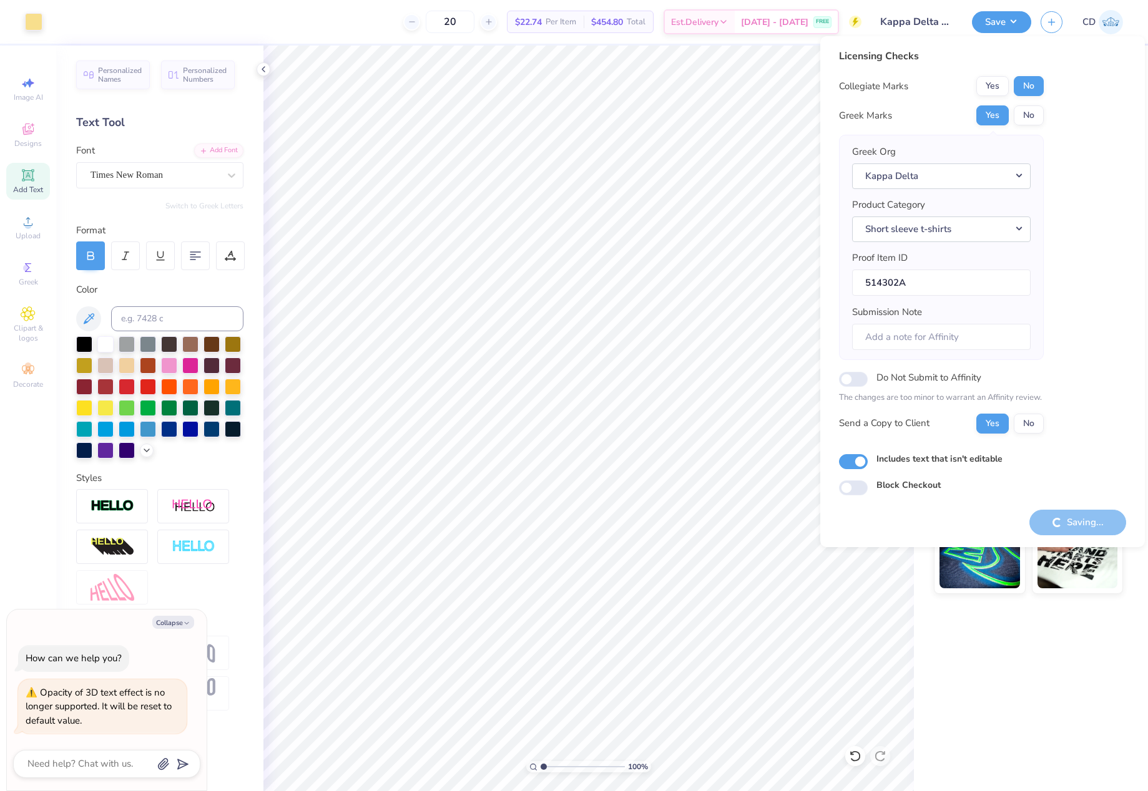 The width and height of the screenshot is (1148, 791). What do you see at coordinates (941, 56) in the screenshot?
I see `div: Licensing Checks` at bounding box center [941, 56].